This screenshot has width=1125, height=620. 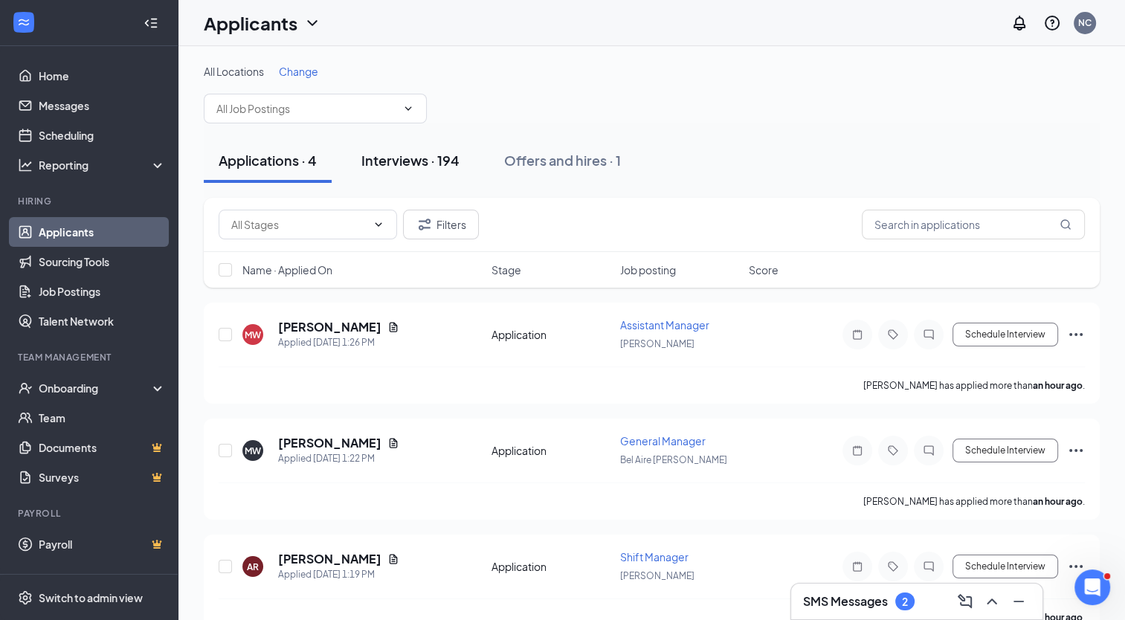 What do you see at coordinates (25, 165) in the screenshot?
I see `svg: Analysis` at bounding box center [25, 165].